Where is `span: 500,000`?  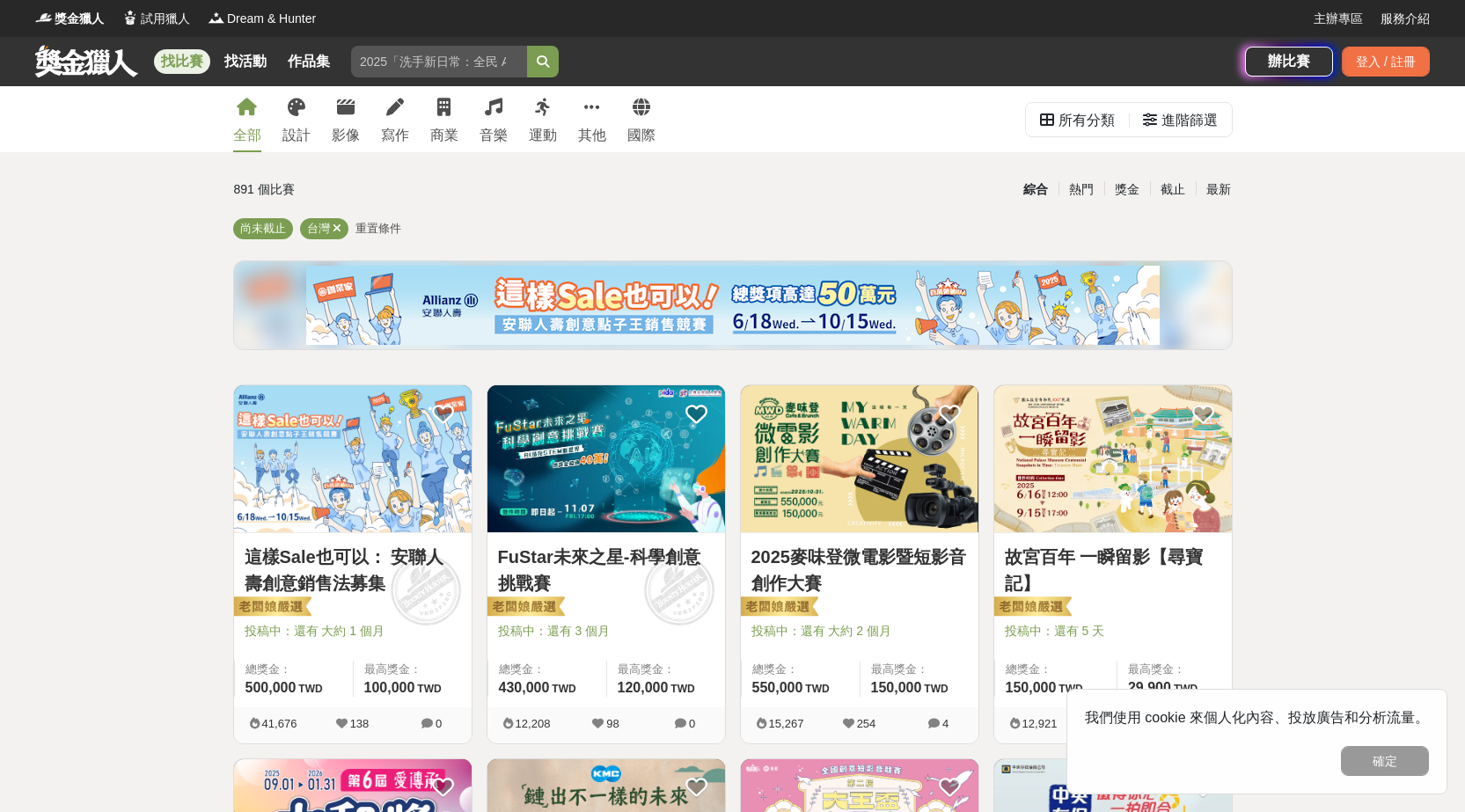
span: 500,000 is located at coordinates (271, 687).